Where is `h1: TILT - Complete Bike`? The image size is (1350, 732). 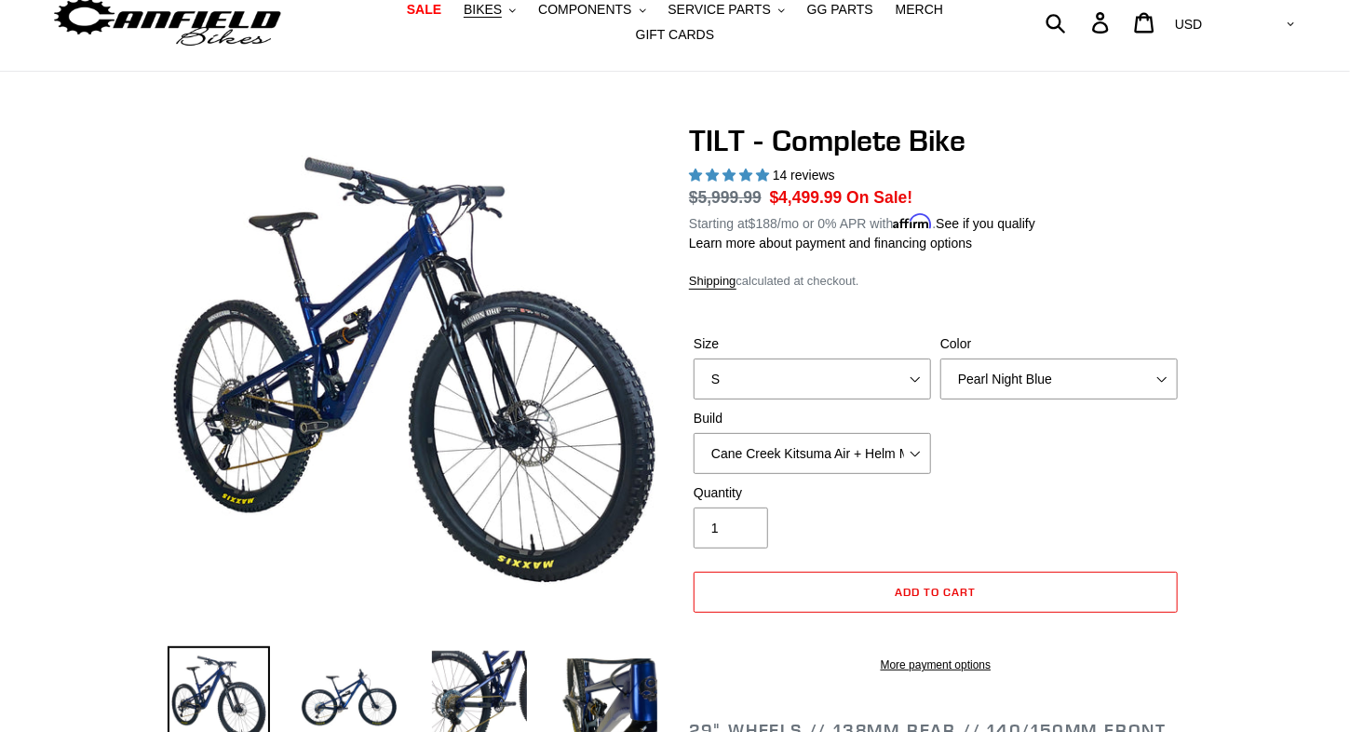 h1: TILT - Complete Bike is located at coordinates (935, 141).